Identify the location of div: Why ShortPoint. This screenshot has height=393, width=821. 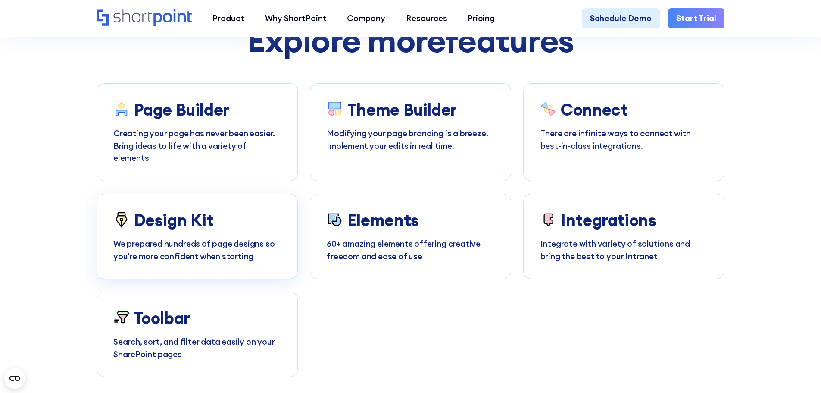
(296, 18).